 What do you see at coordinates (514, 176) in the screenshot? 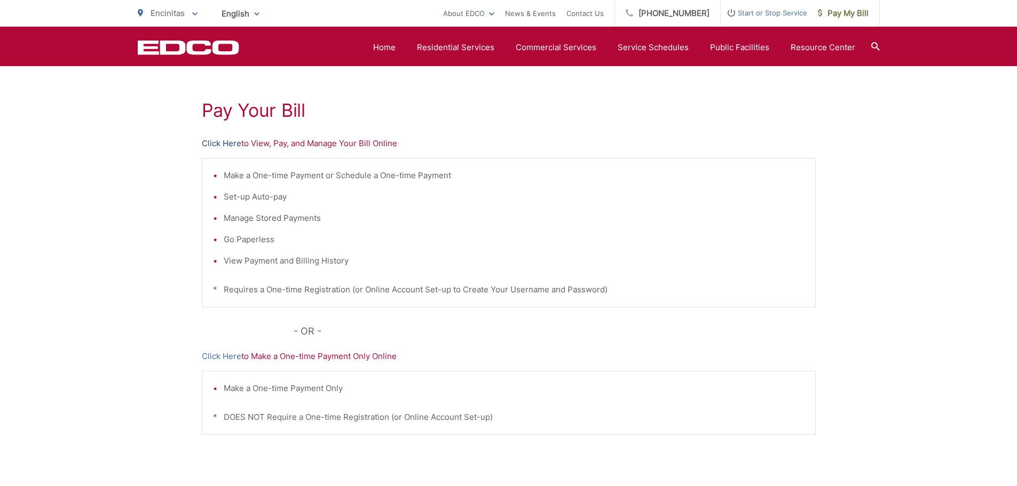
I see `li: Make a One-time Payment or Schedule a One-time Payment` at bounding box center [514, 176].